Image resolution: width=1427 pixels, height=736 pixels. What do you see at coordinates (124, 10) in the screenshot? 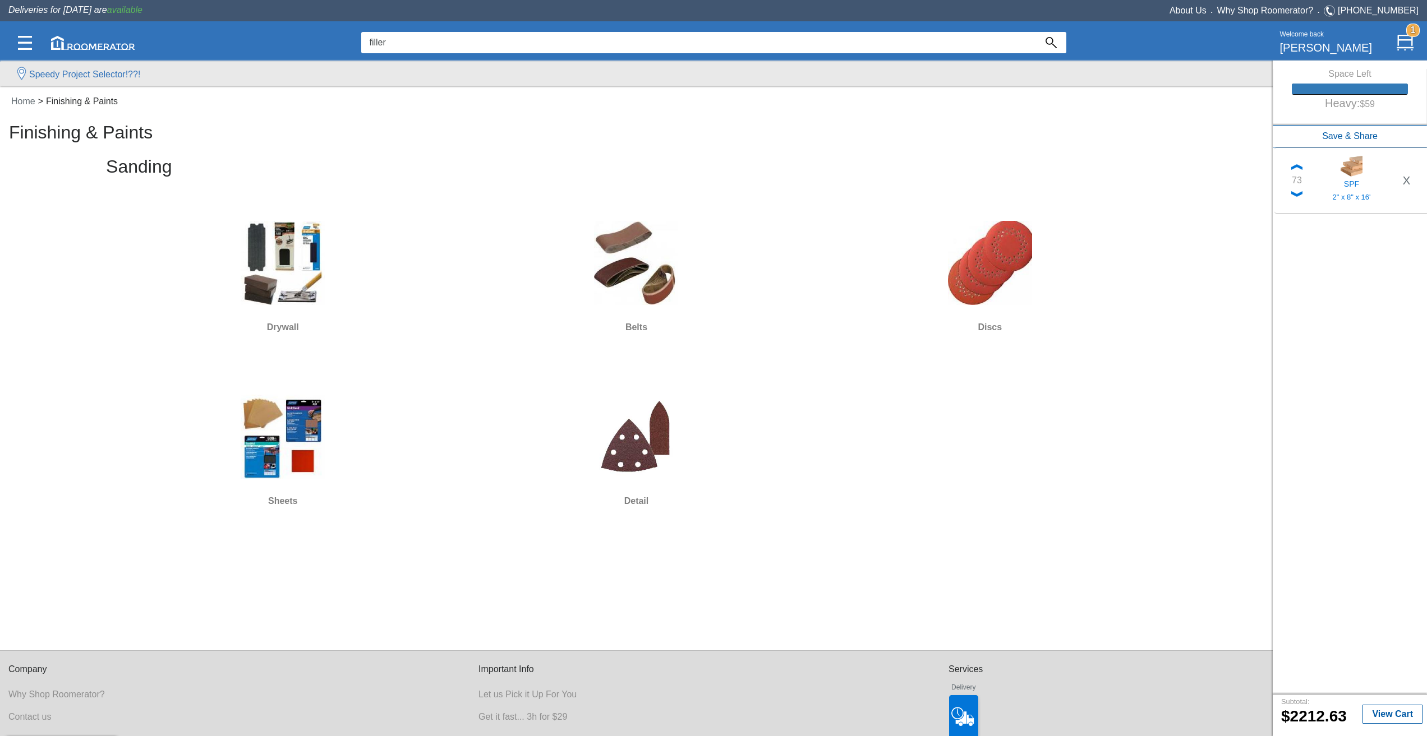
I see `span: available` at bounding box center [124, 10].